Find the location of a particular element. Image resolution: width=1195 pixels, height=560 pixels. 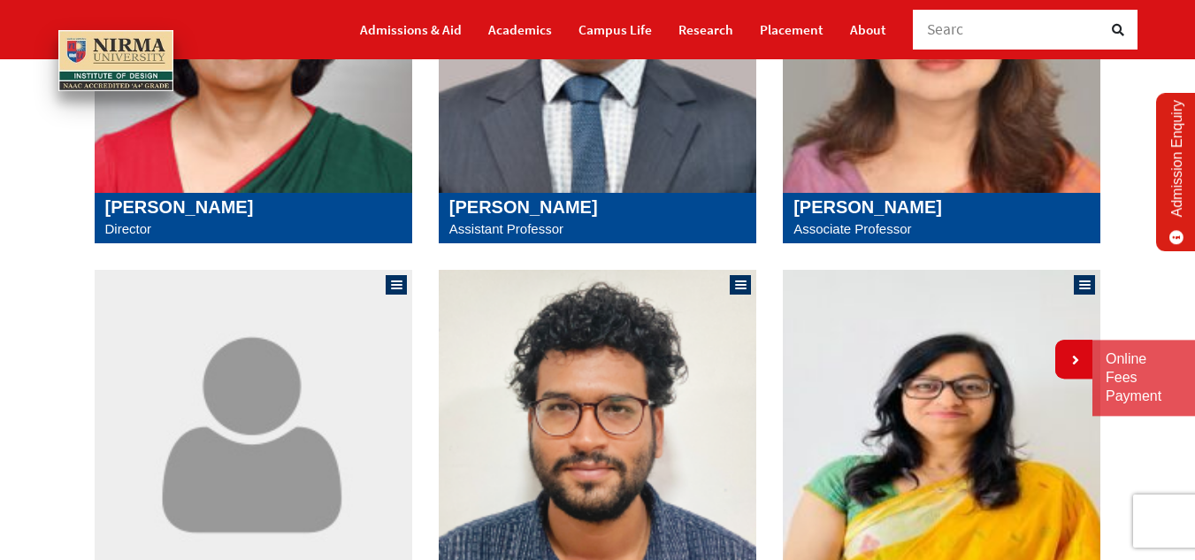

a: Placement is located at coordinates (791, 29).